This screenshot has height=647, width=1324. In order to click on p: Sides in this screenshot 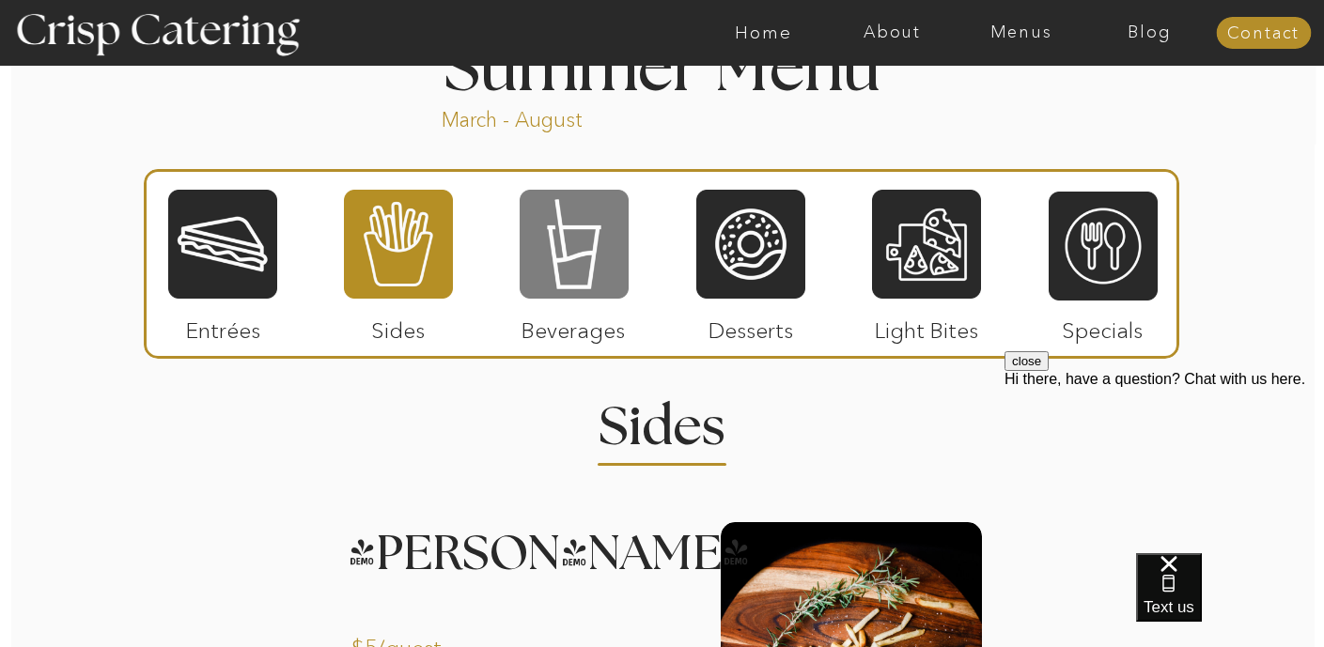, I will do `click(397, 326)`.